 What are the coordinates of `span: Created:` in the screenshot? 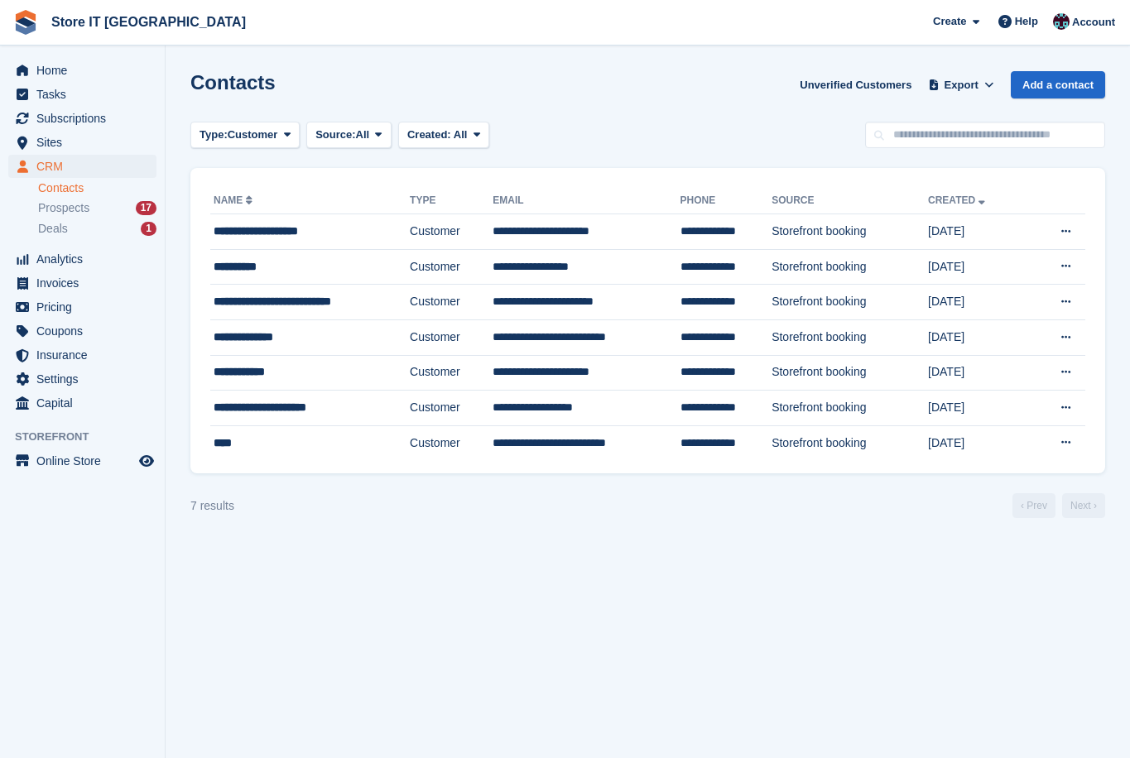 It's located at (429, 134).